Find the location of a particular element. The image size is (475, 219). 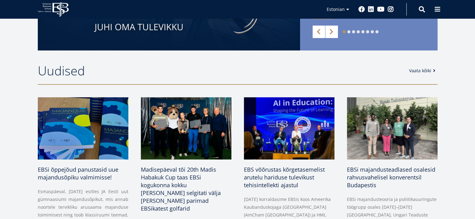

img: a is located at coordinates (392, 129).